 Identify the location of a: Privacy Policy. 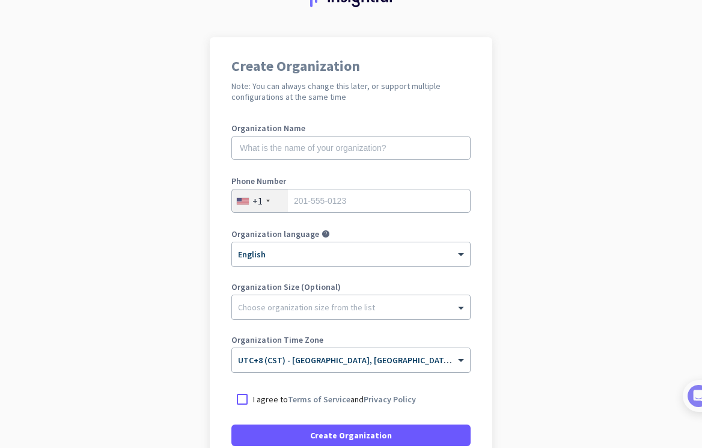
(390, 399).